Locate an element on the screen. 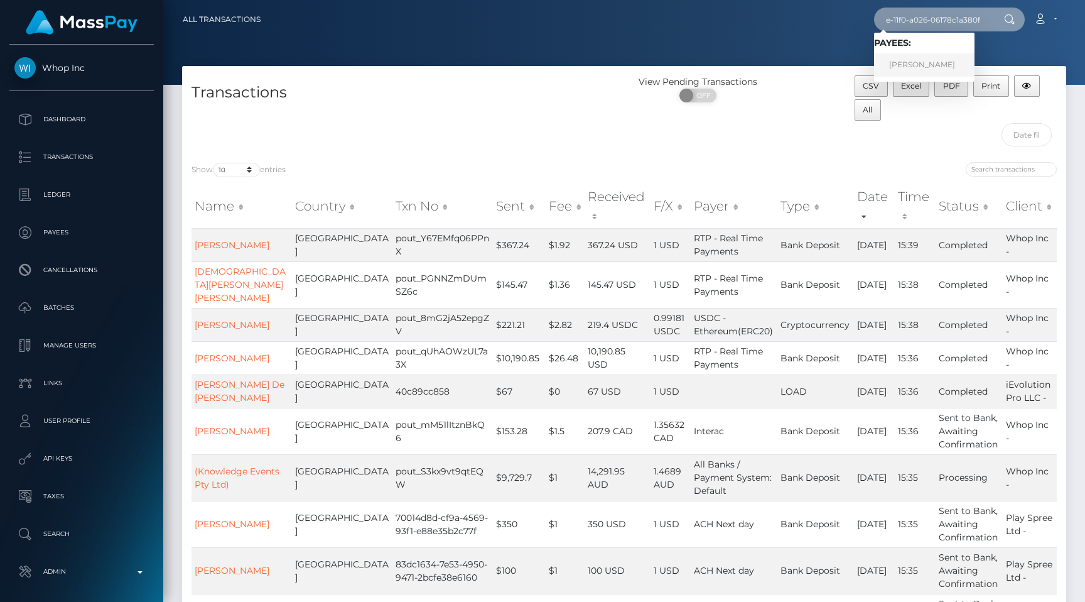 This screenshot has height=602, width=1085. td: $367.24 is located at coordinates (519, 244).